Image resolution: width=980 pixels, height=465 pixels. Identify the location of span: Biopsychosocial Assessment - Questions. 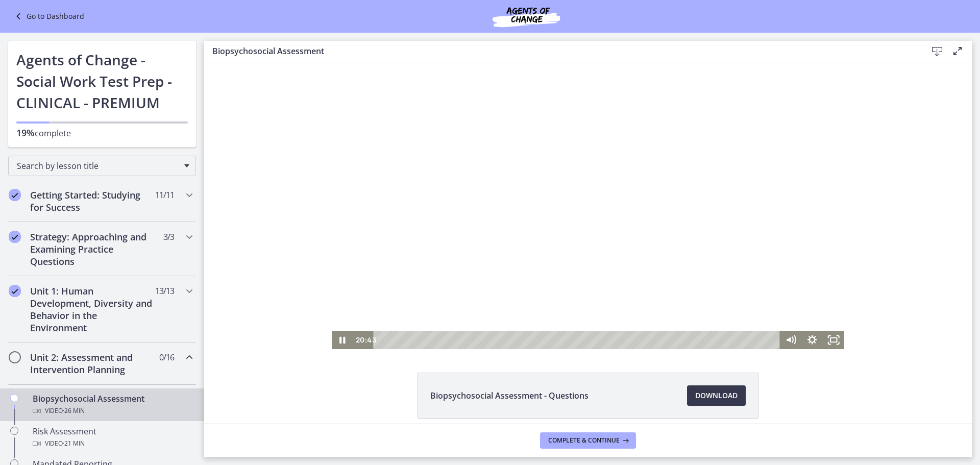
(509, 396).